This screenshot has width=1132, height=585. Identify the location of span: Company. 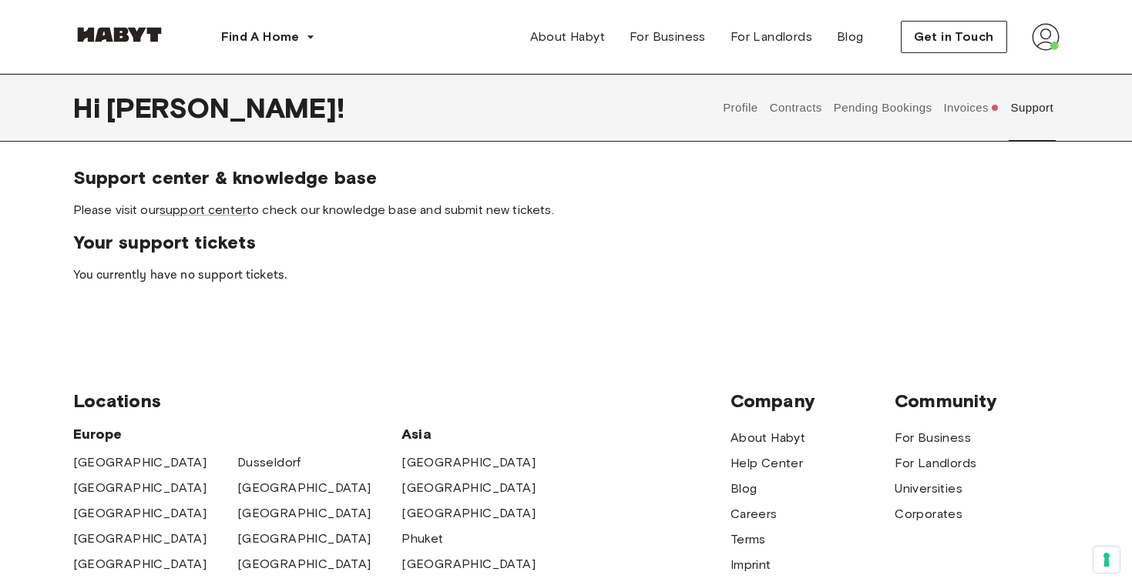
(812, 401).